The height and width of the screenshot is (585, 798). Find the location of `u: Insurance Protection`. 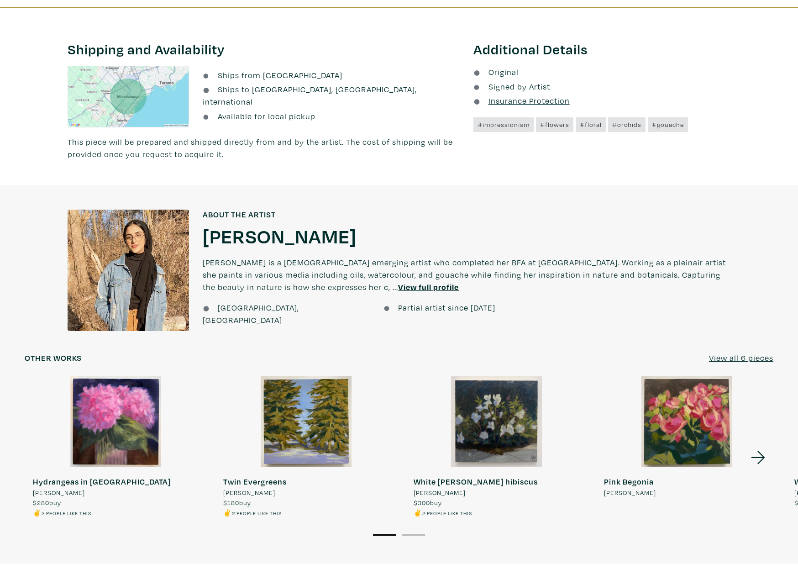

u: Insurance Protection is located at coordinates (529, 100).